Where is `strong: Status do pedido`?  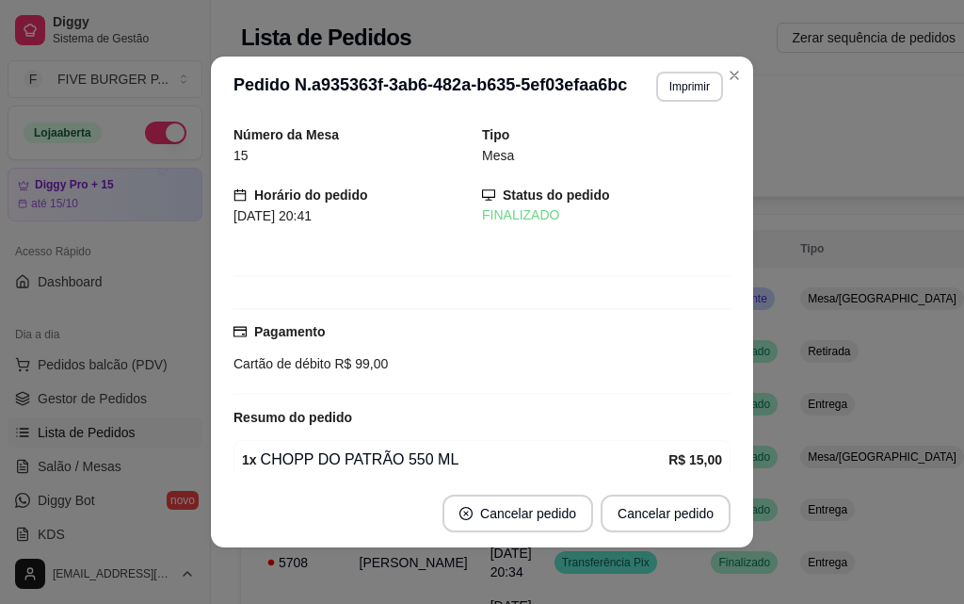 strong: Status do pedido is located at coordinates (557, 195).